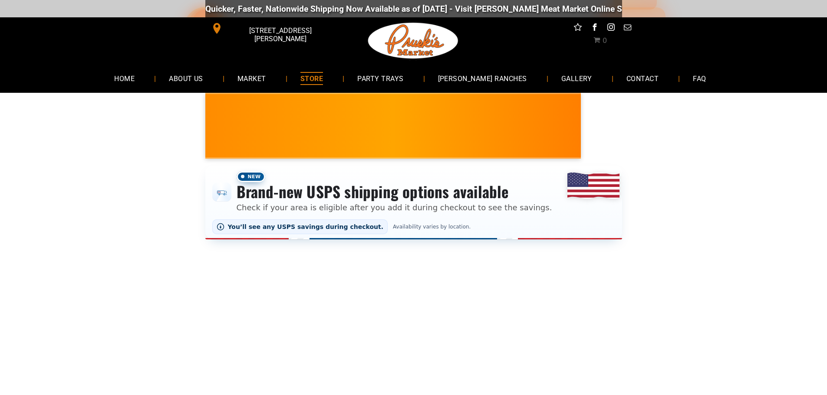  What do you see at coordinates (611, 28) in the screenshot?
I see `a: instagram` at bounding box center [611, 28].